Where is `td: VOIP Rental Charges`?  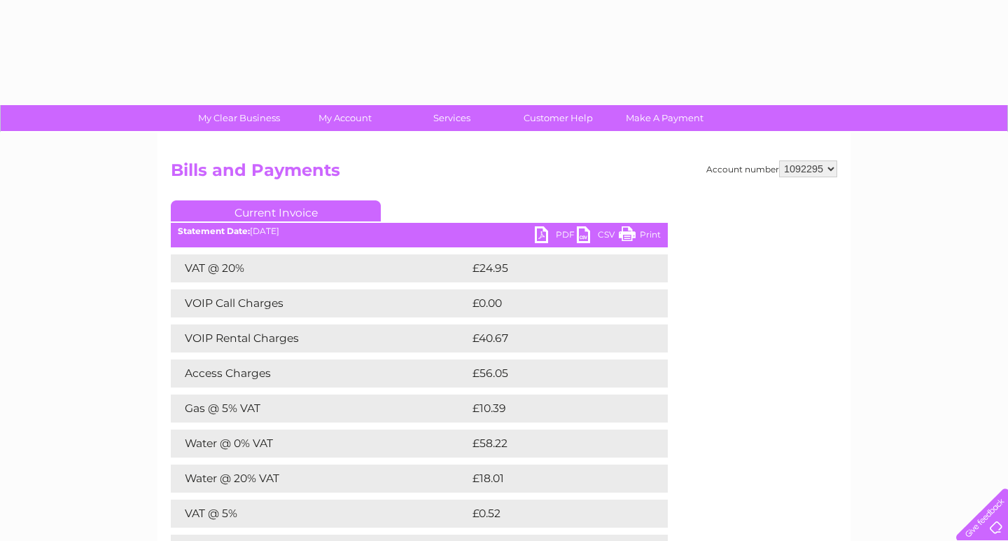 td: VOIP Rental Charges is located at coordinates (320, 338).